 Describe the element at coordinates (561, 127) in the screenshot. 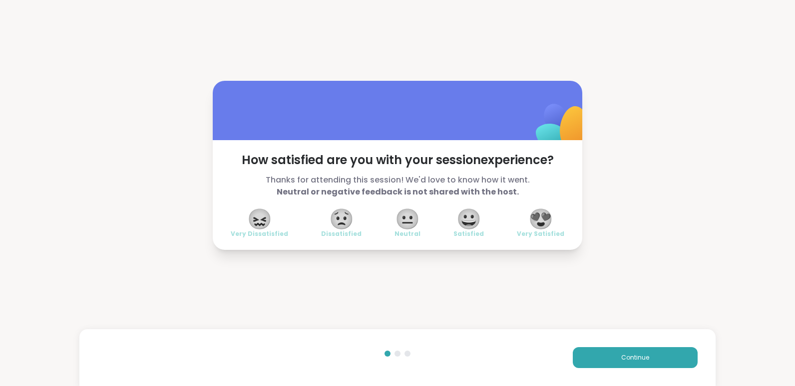

I see `img: ShareWell Logomark` at that location.